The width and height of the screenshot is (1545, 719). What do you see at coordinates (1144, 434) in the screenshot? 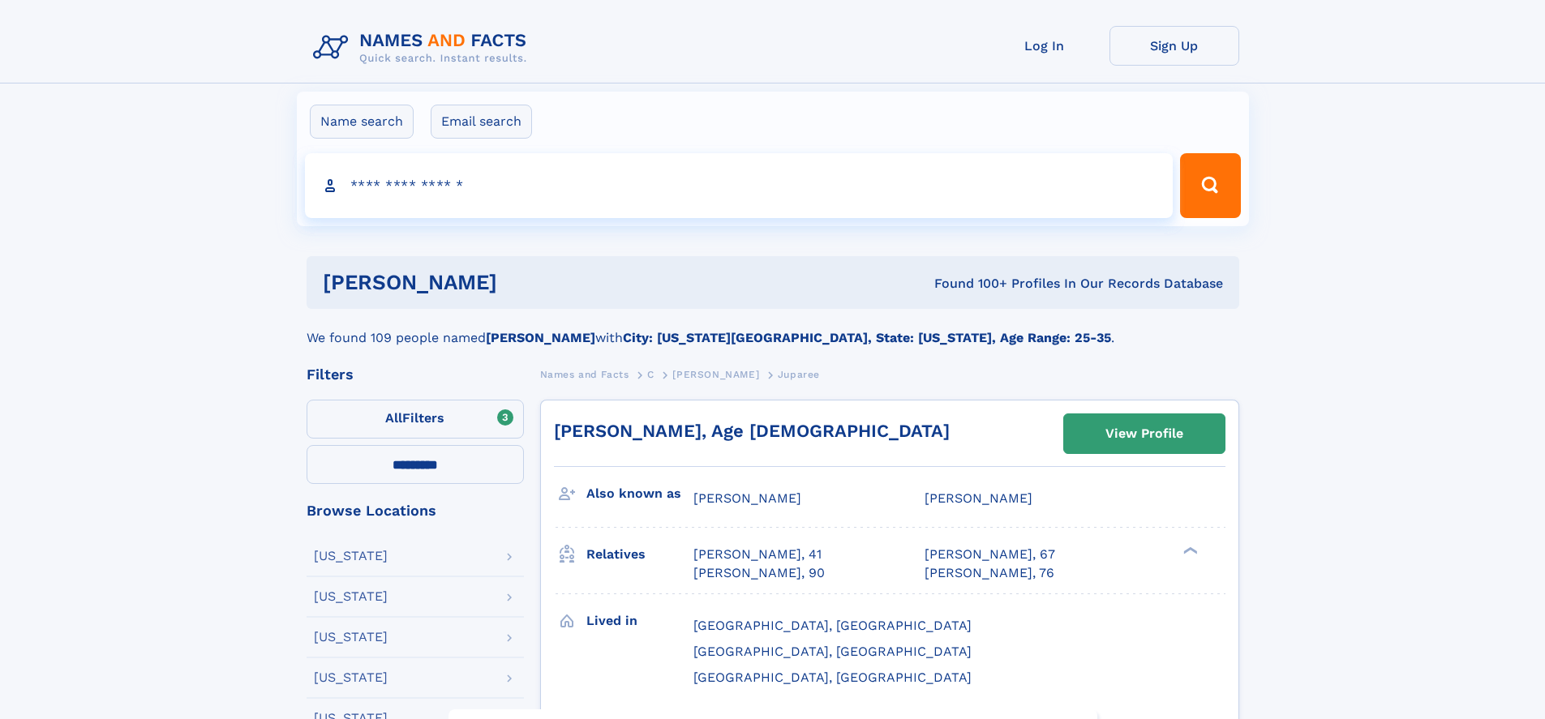
I see `div: View Profile` at bounding box center [1144, 434].